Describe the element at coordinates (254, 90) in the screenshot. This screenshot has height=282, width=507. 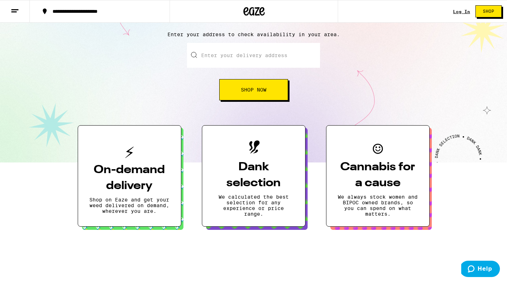
I see `span: Shop Now` at that location.